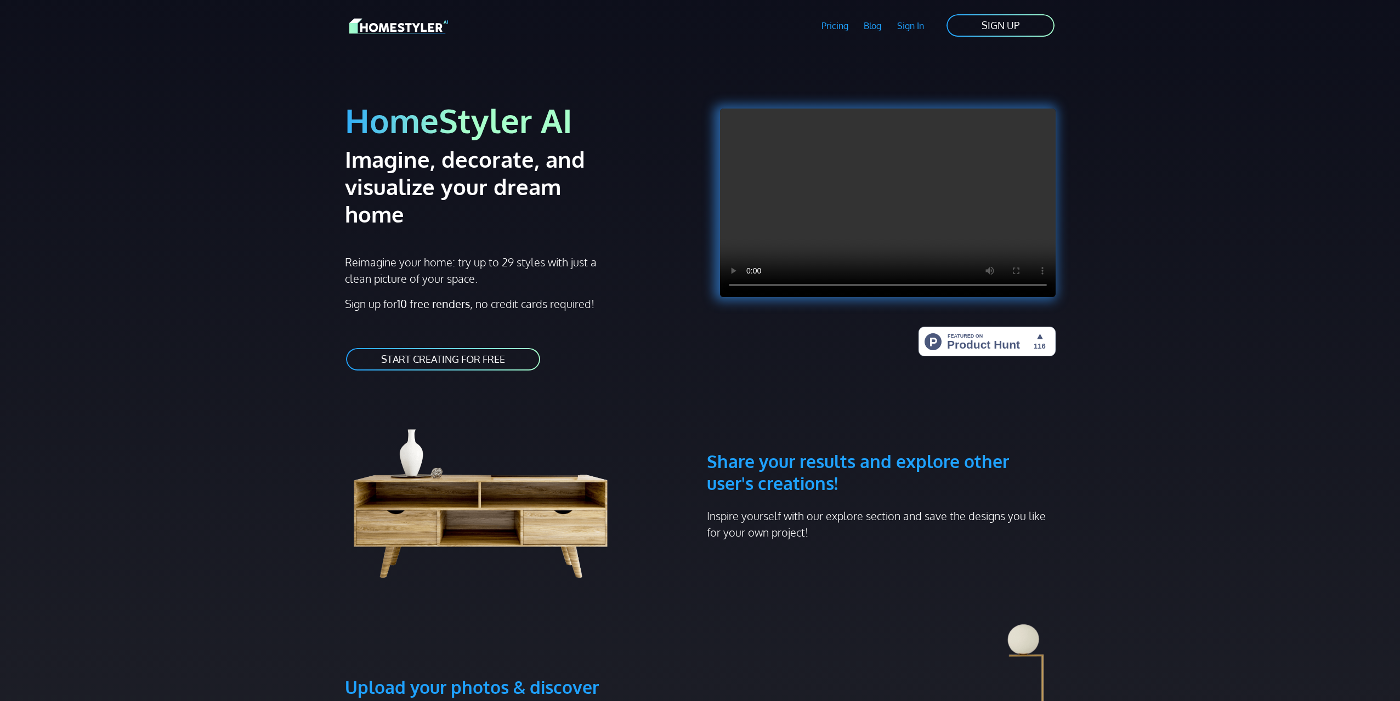 The image size is (1400, 701). What do you see at coordinates (881, 446) in the screenshot?
I see `h3: Share your results and explore other user's creations!` at bounding box center [881, 446].